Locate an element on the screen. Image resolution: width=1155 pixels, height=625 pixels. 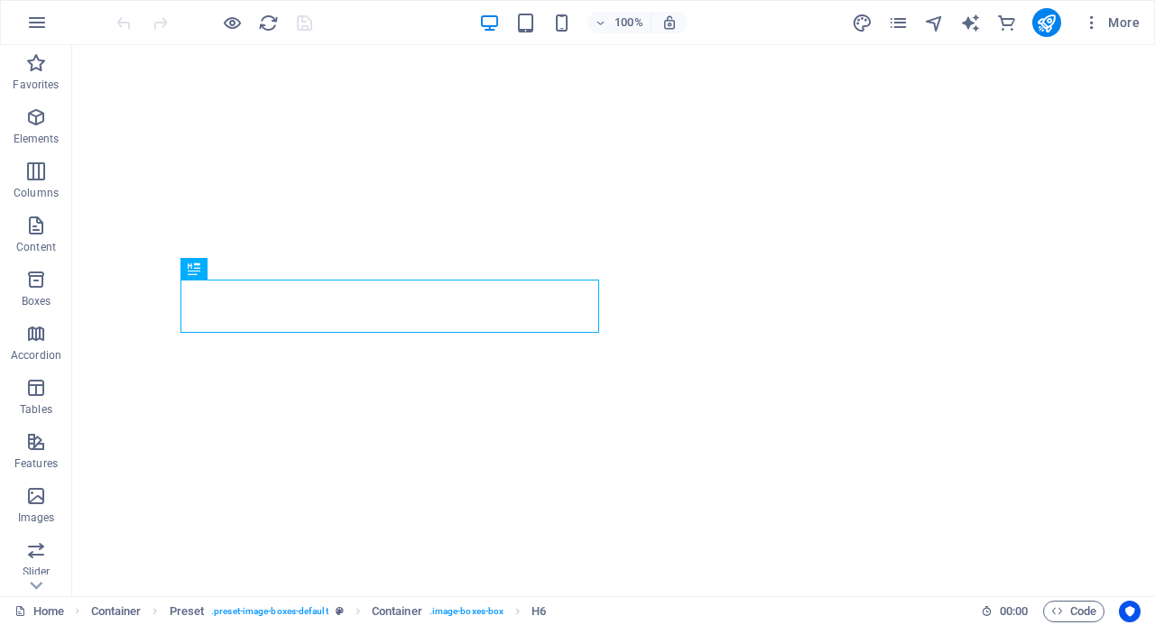
p: Accordion is located at coordinates (36, 356).